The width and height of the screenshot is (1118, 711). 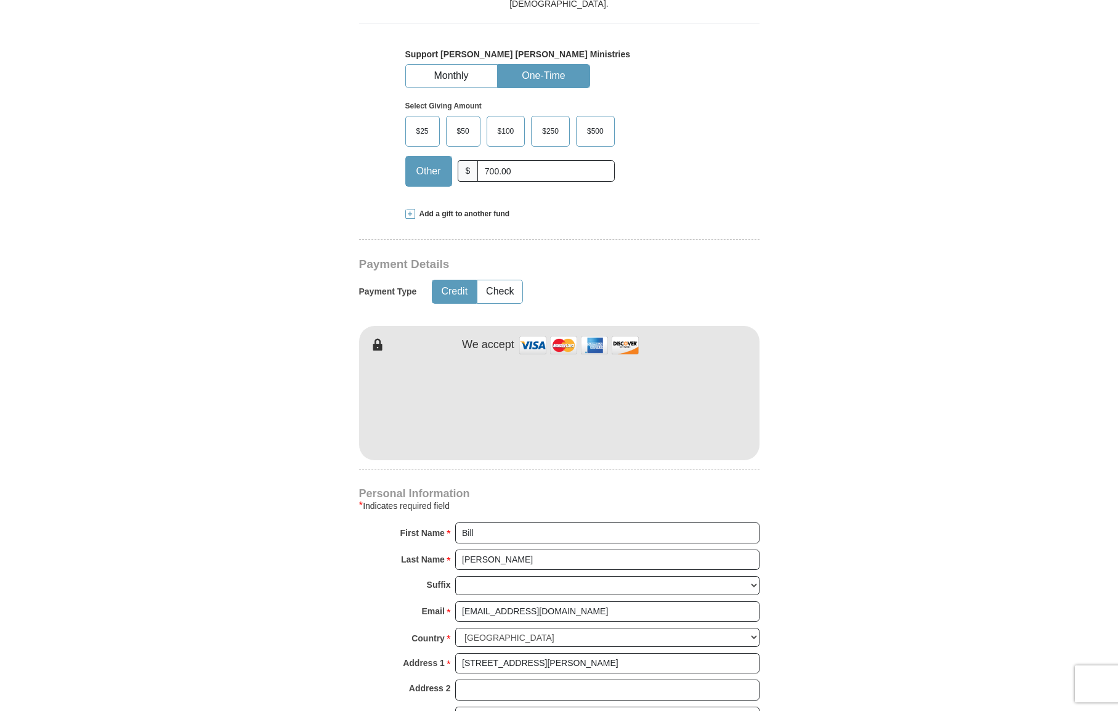 What do you see at coordinates (544, 76) in the screenshot?
I see `button: One-Time` at bounding box center [544, 76].